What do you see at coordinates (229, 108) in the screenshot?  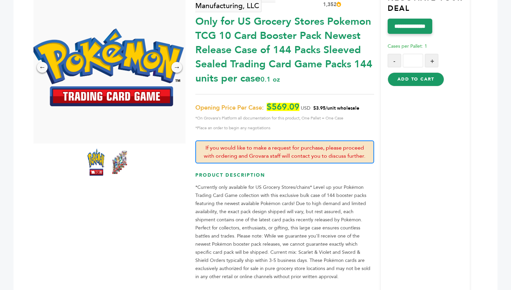 I see `span: Opening Price Per Case:` at bounding box center [229, 108].